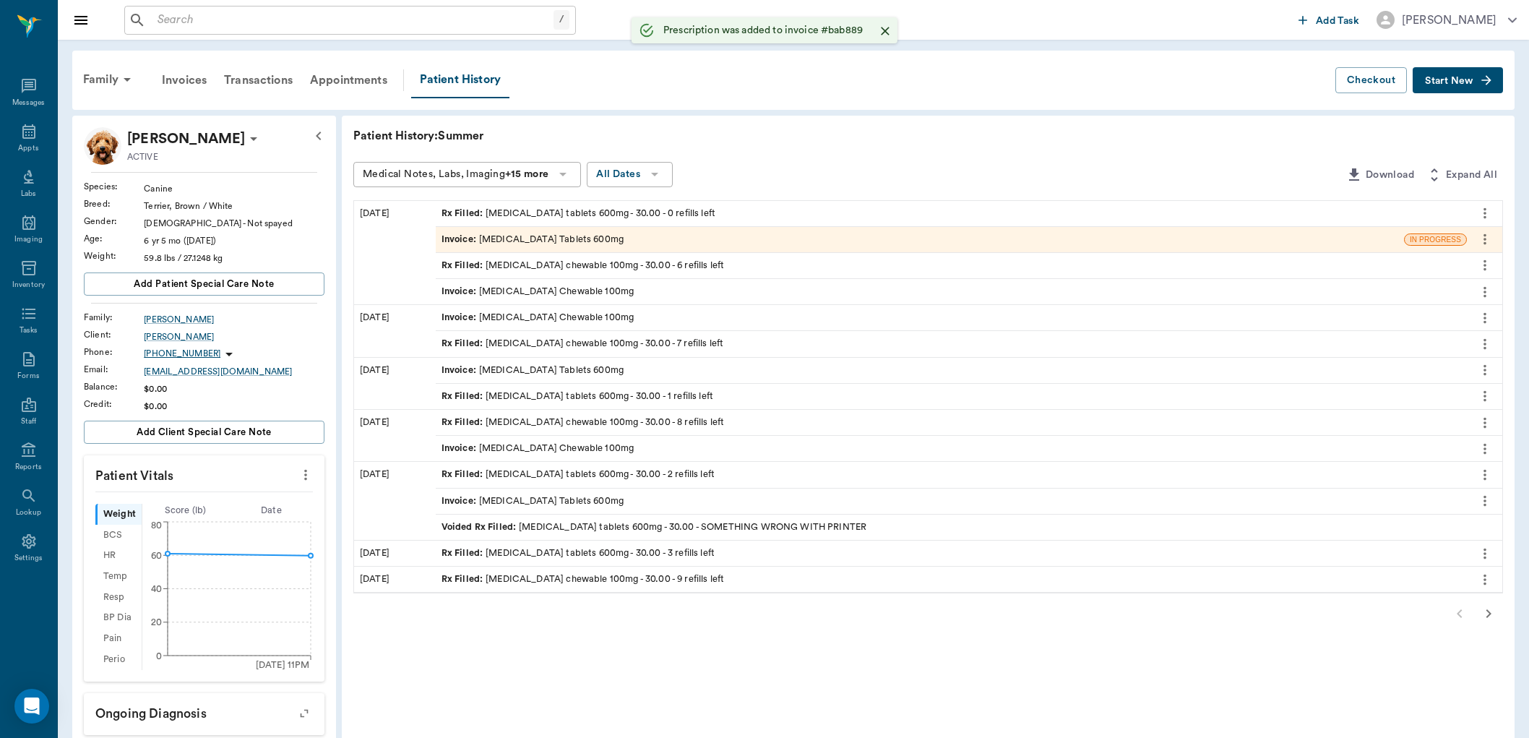 This screenshot has width=1529, height=738. Describe the element at coordinates (113, 256) in the screenshot. I see `div: Weight :` at that location.